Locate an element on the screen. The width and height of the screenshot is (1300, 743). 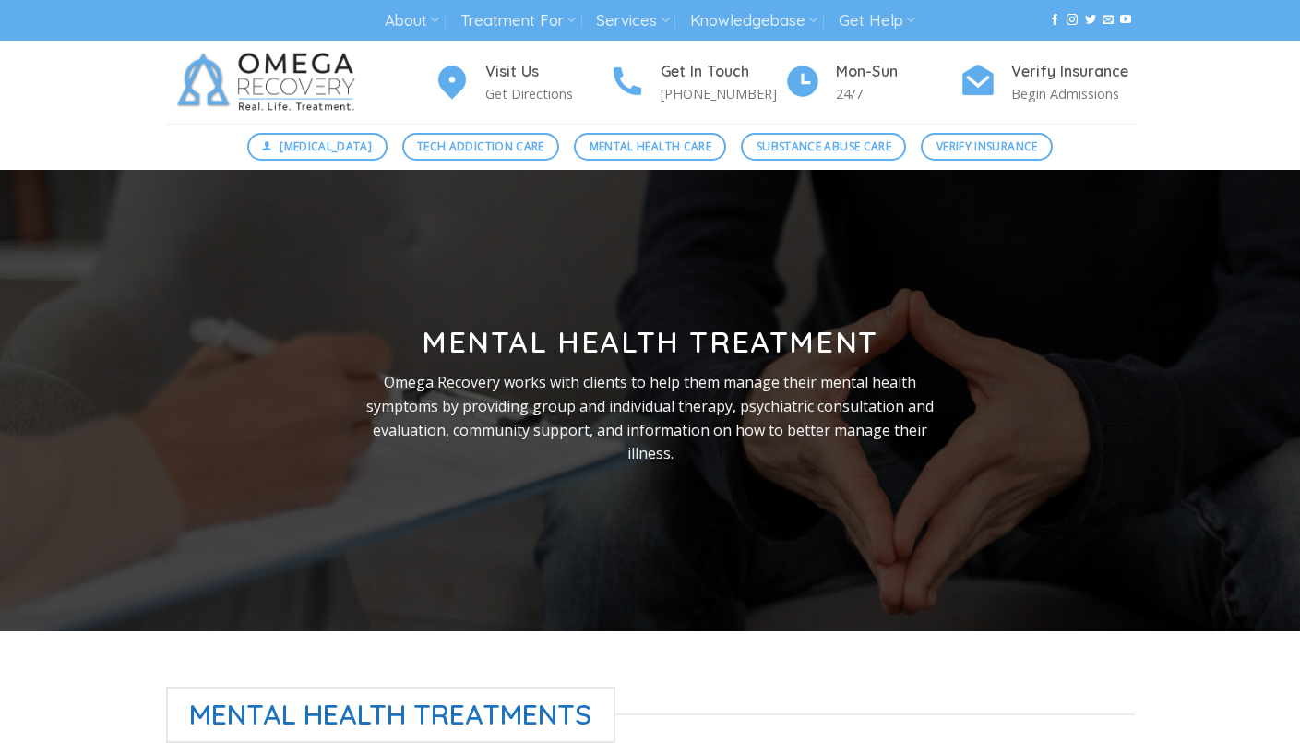
p: Omega Recovery works with clients to help them manage their mental health symptoms by providing g... is located at coordinates (651, 418).